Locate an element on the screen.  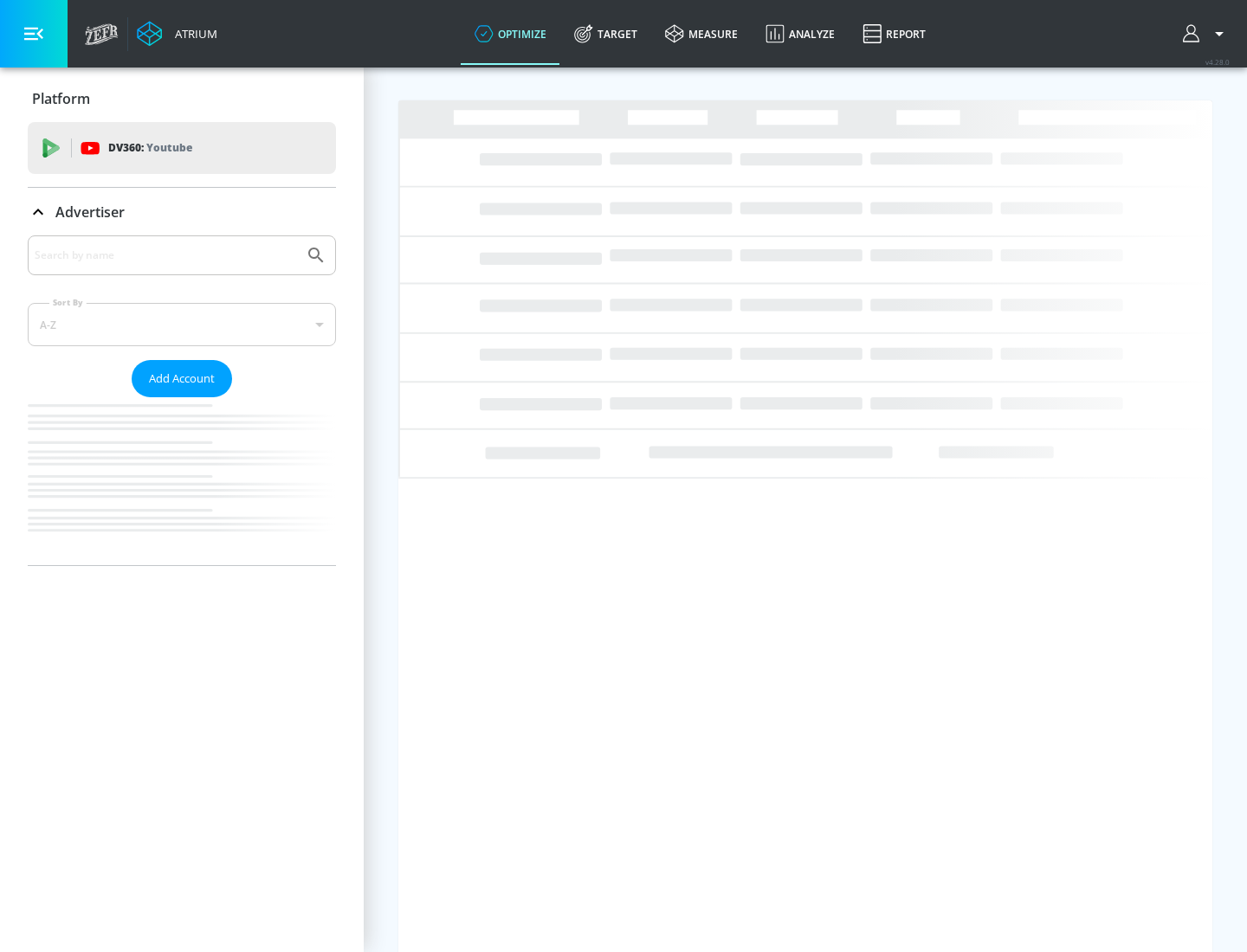
span: v 4.28.0 is located at coordinates (1218, 61).